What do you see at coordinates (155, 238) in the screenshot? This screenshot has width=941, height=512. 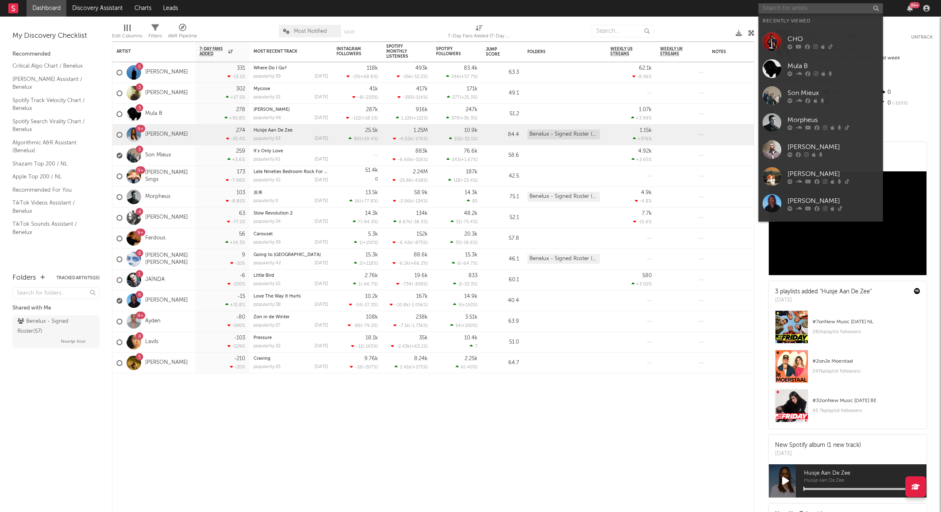 I see `a: Ferdous` at bounding box center [155, 238].